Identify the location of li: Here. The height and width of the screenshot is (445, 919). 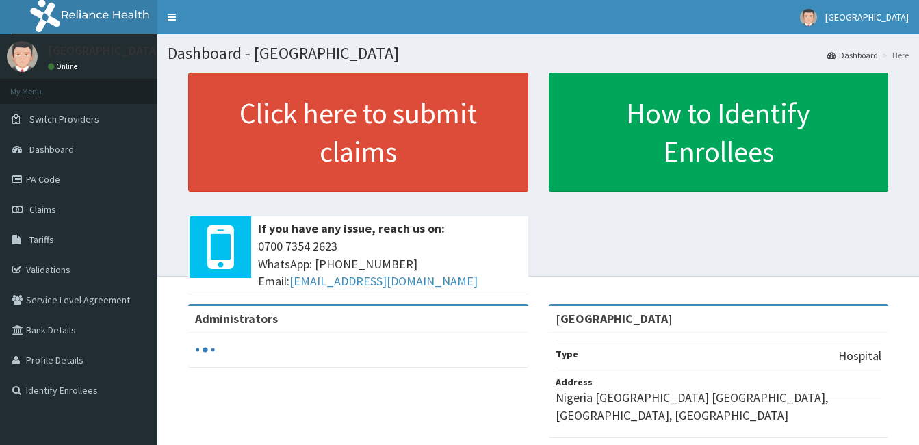
(894, 55).